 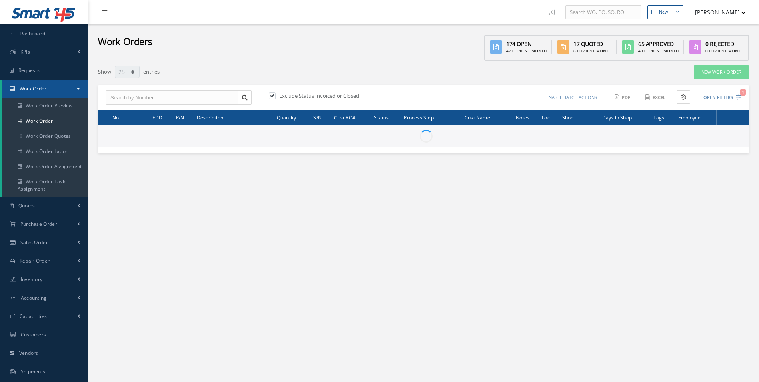 What do you see at coordinates (659, 117) in the screenshot?
I see `span: Tags` at bounding box center [659, 117].